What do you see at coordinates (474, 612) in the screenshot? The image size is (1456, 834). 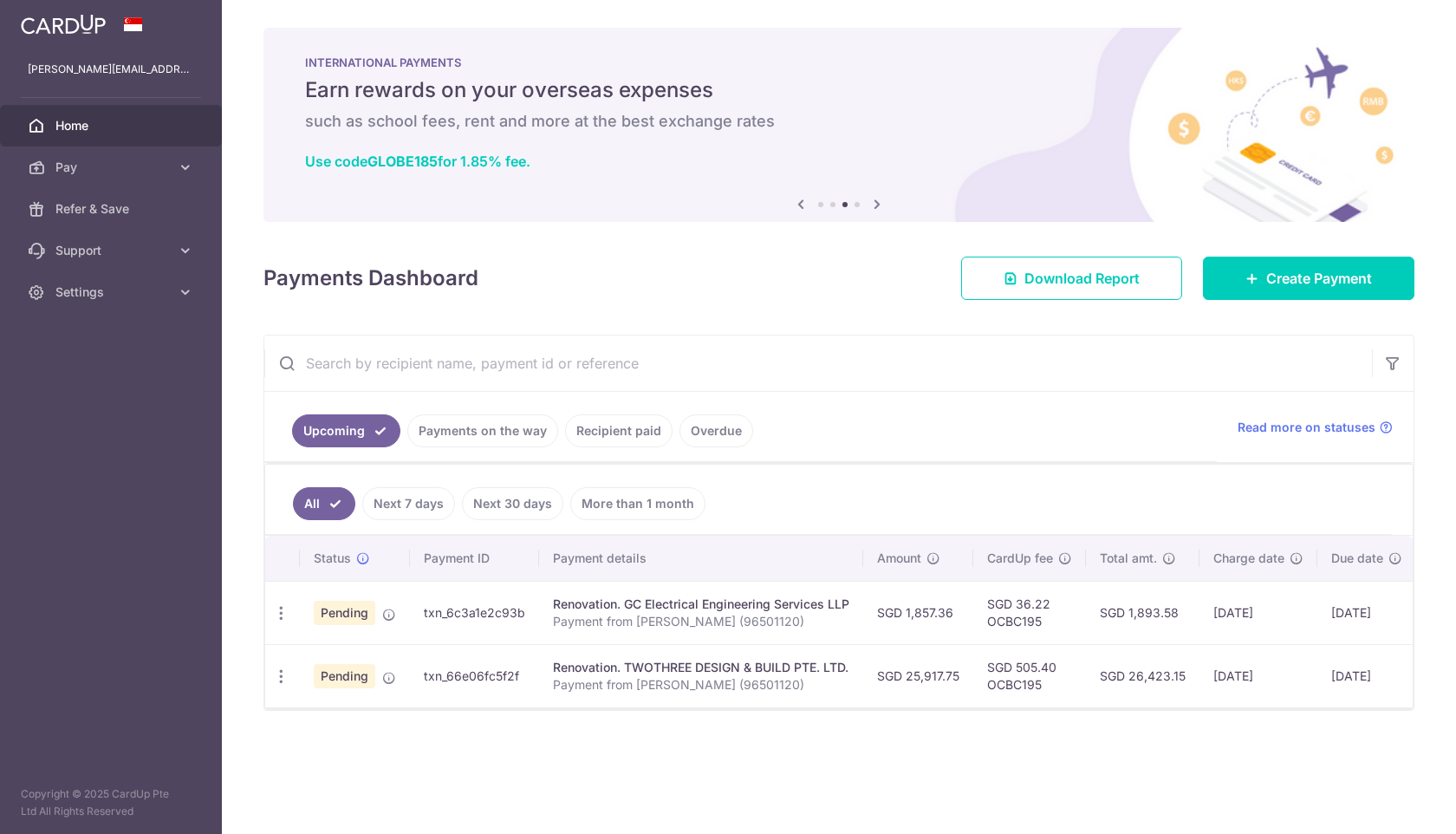 I see `td: txn_6c3a1e2c93b` at bounding box center [474, 612].